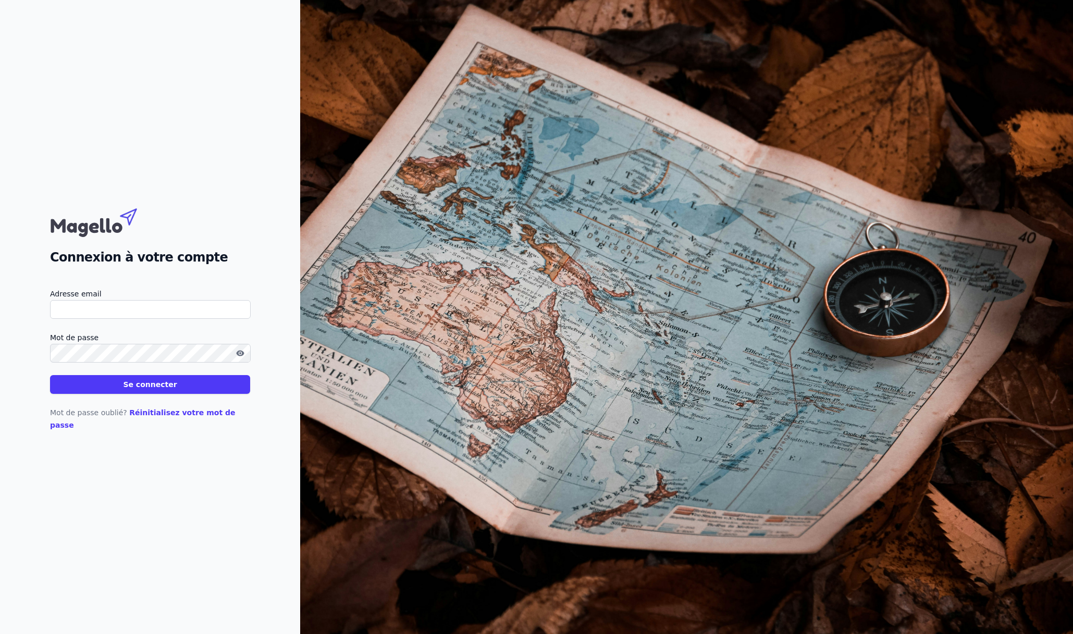 The height and width of the screenshot is (634, 1073). I want to click on a: Réinitialisez votre mot de passe, so click(143, 419).